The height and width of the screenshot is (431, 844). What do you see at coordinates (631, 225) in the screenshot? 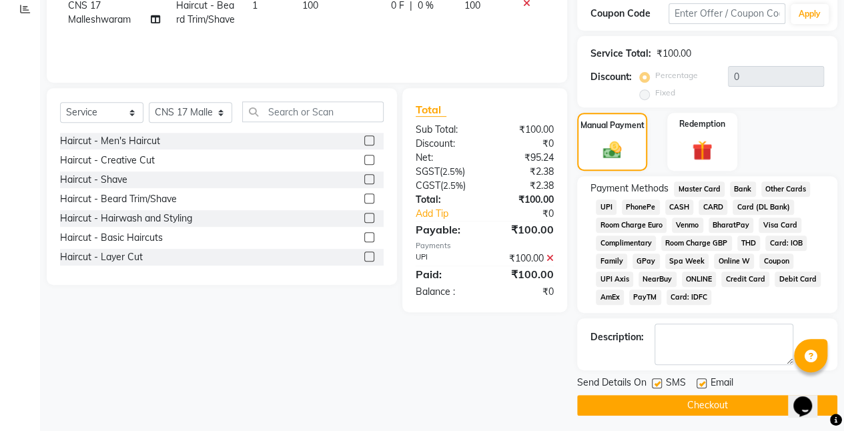
I see `span: Room Charge Euro` at bounding box center [631, 225].